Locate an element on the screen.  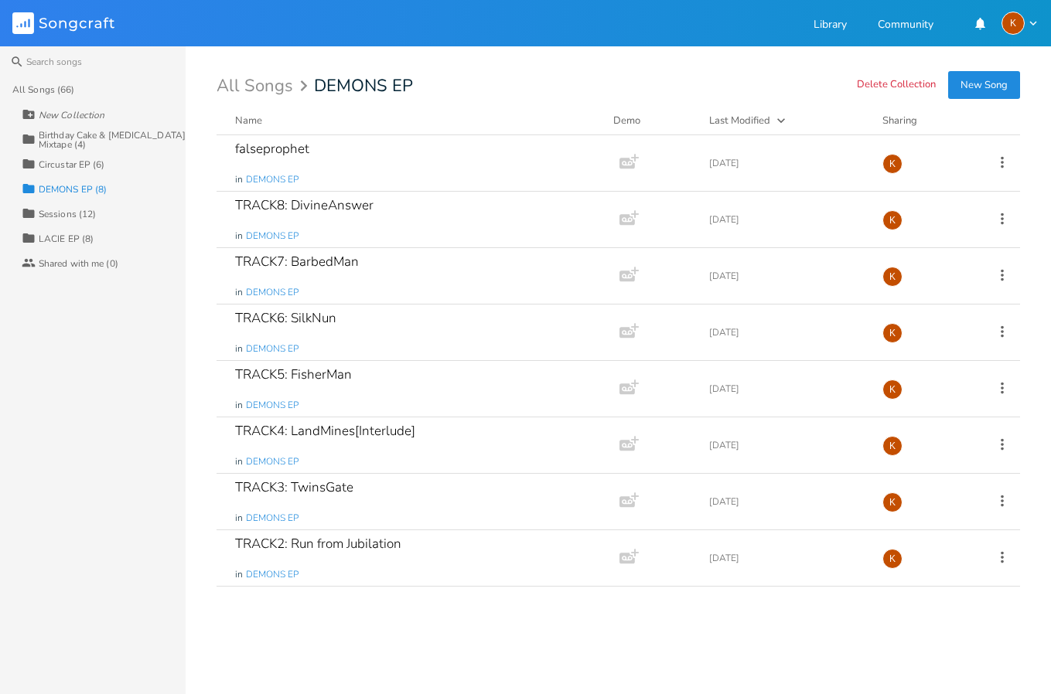
div: TRACK5: FisherMan is located at coordinates (293, 374).